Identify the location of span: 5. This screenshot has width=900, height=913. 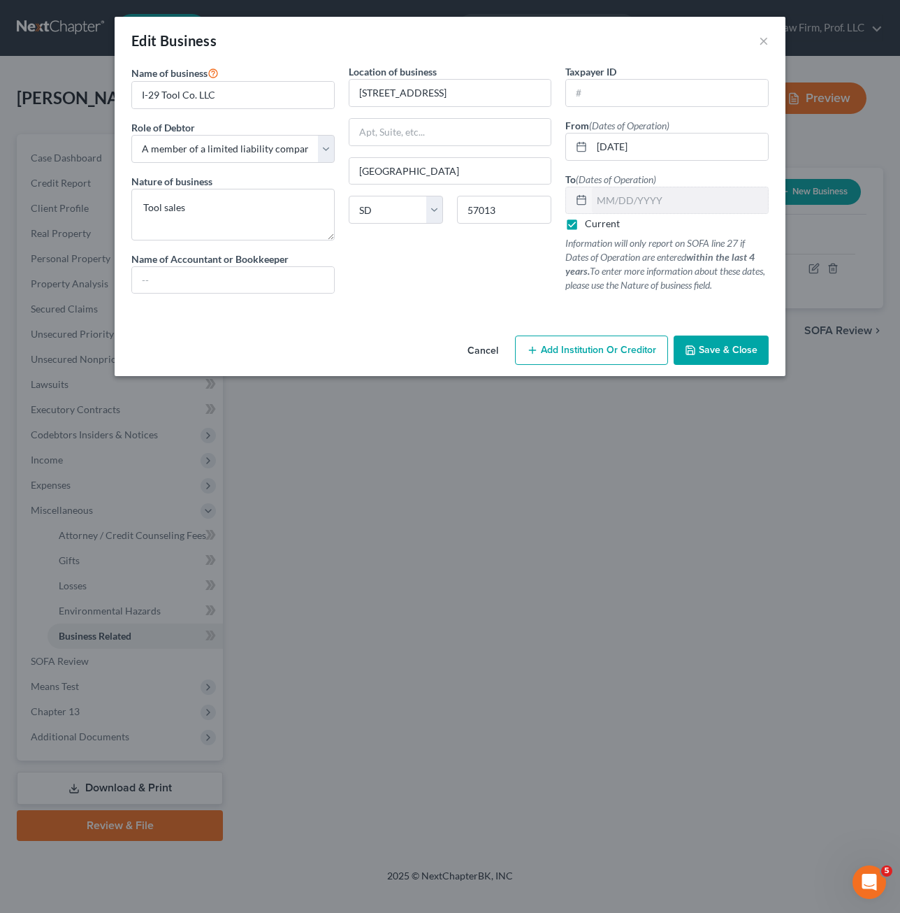
(887, 871).